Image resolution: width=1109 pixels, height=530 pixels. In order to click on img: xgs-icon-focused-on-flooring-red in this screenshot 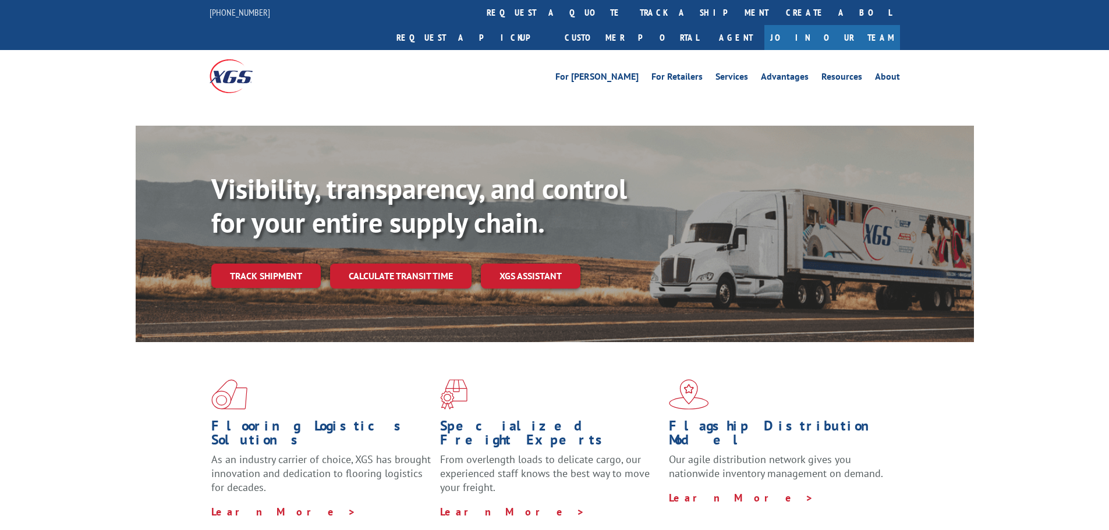, I will do `click(453, 395)`.